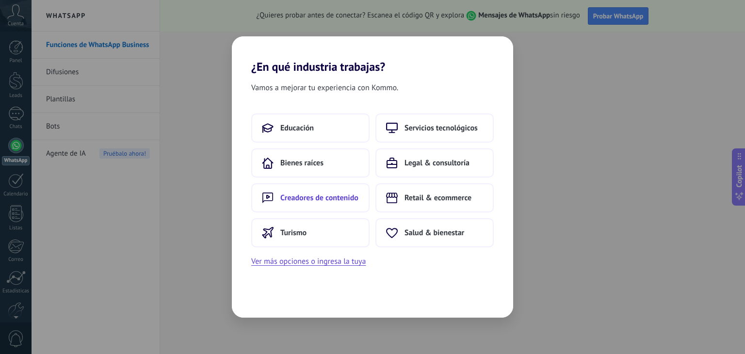  I want to click on span: Salud & bienestar, so click(434, 233).